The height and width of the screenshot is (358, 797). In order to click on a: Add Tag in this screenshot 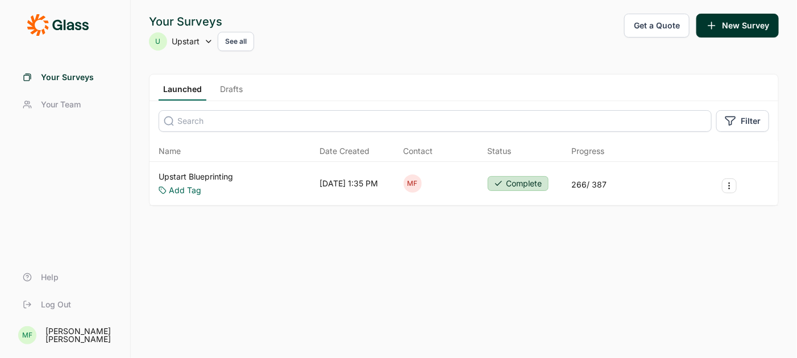, I will do `click(185, 191)`.